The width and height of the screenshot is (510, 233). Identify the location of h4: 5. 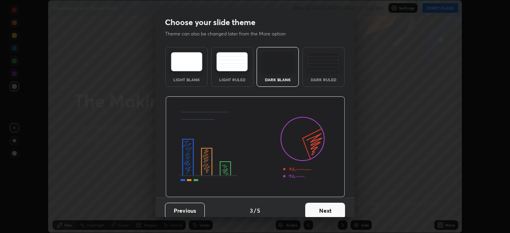
(259, 210).